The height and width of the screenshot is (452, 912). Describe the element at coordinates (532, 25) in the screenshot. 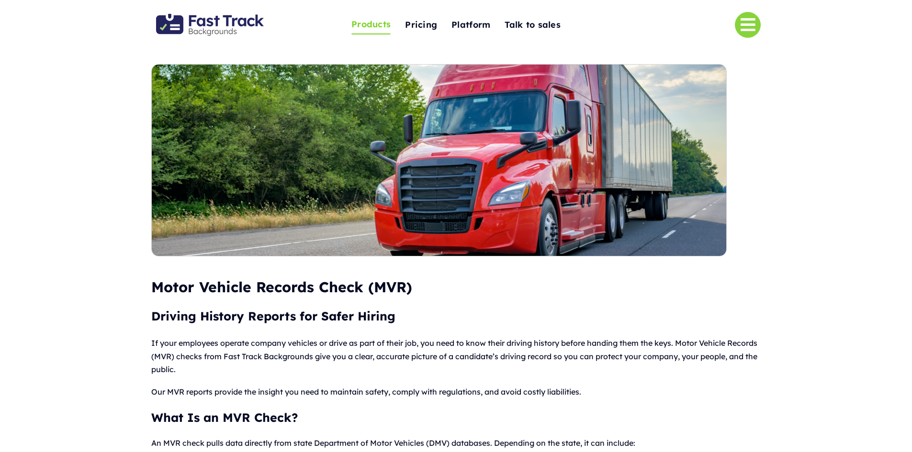

I see `a: Talk to sales` at that location.